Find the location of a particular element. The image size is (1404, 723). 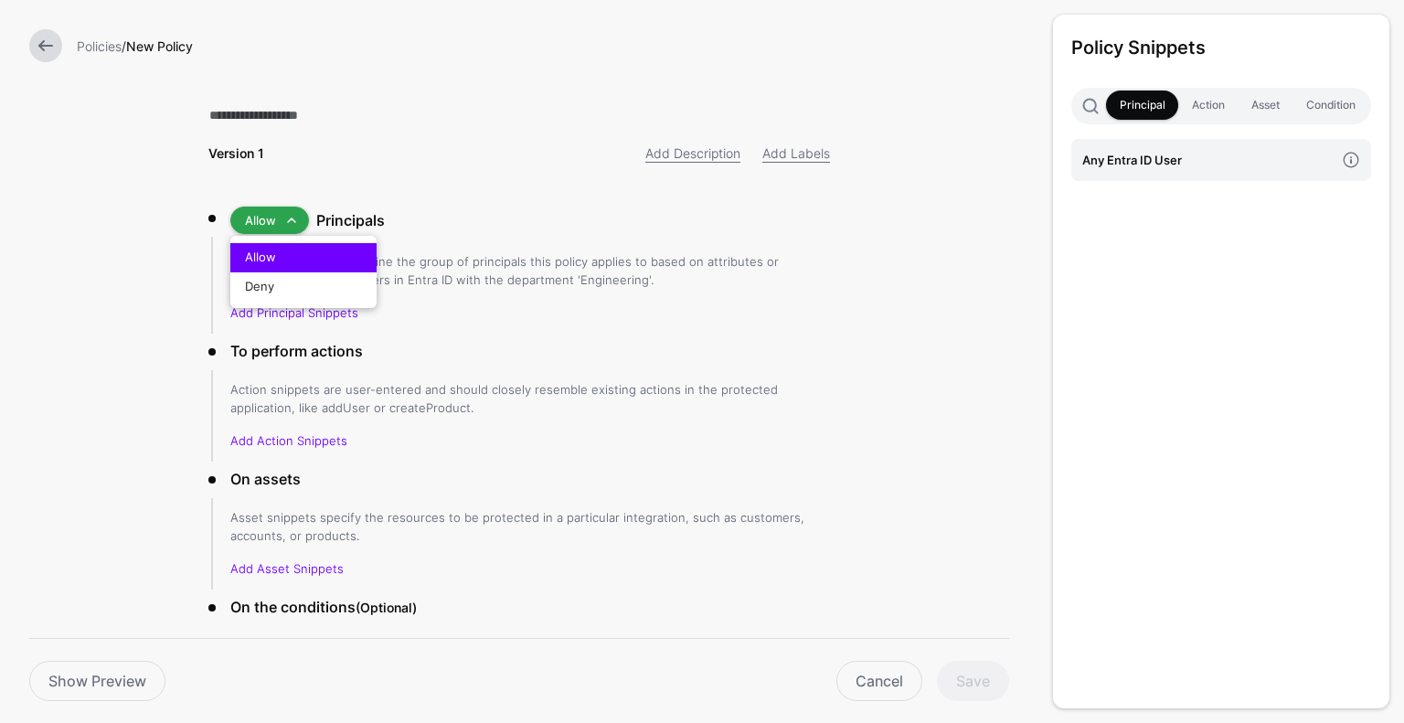

a: Condition is located at coordinates (1330, 105).